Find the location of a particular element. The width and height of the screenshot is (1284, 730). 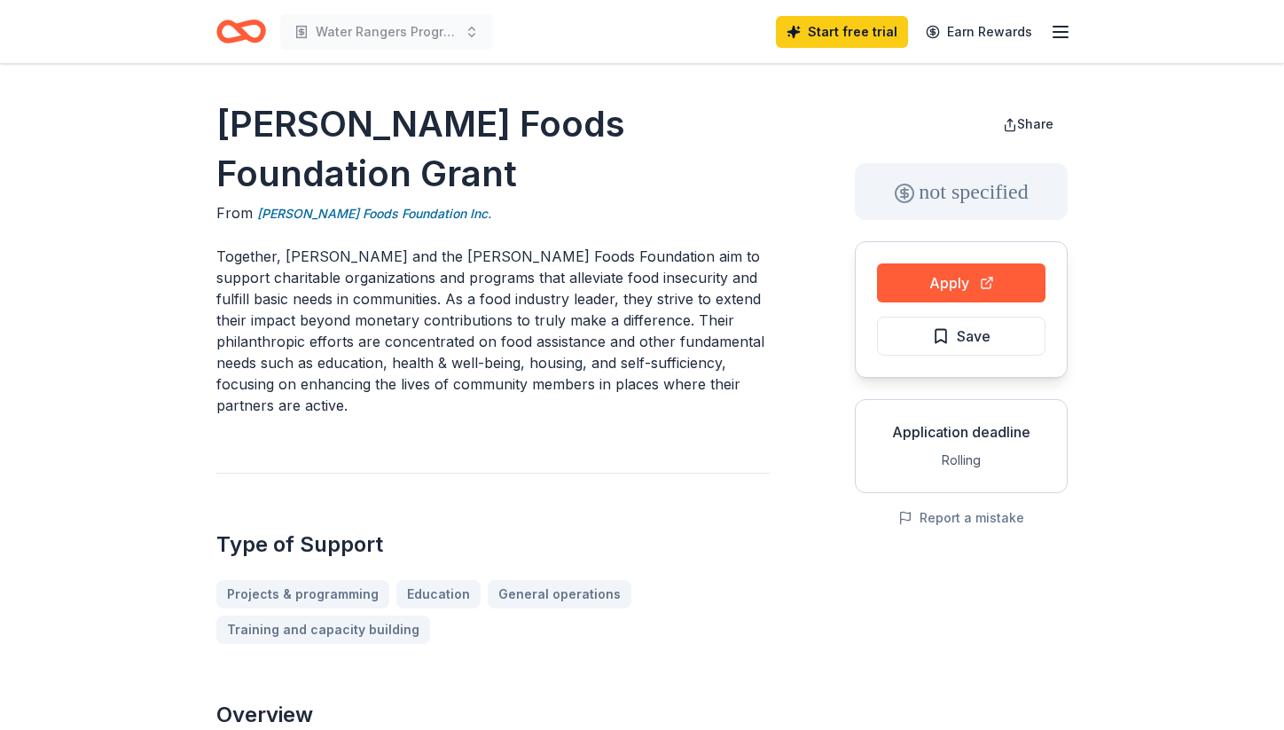

button: Apply is located at coordinates (961, 283).